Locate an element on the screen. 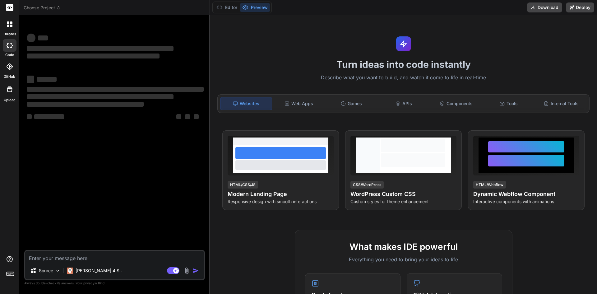 The image size is (597, 294). div: APIs is located at coordinates (404, 104).